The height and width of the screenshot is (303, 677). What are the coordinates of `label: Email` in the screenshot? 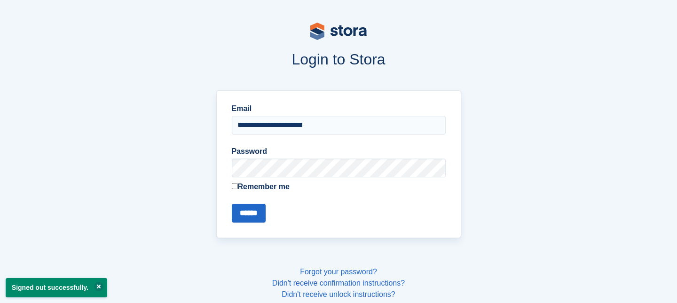 It's located at (339, 109).